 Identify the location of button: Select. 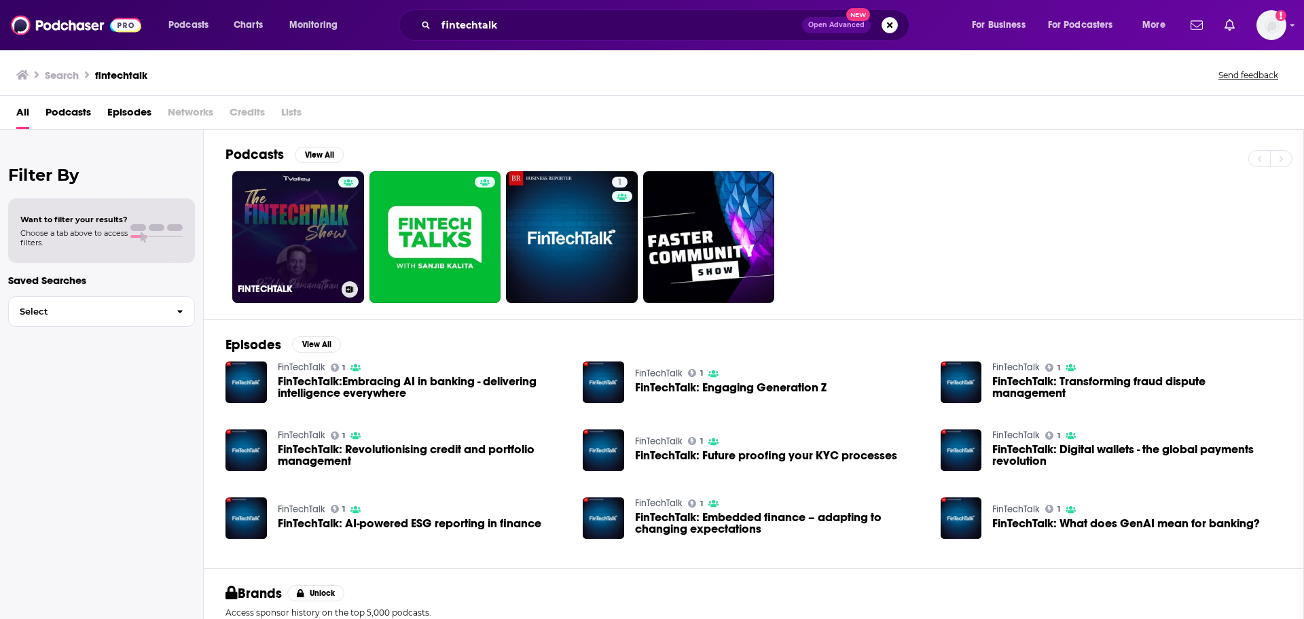
(101, 311).